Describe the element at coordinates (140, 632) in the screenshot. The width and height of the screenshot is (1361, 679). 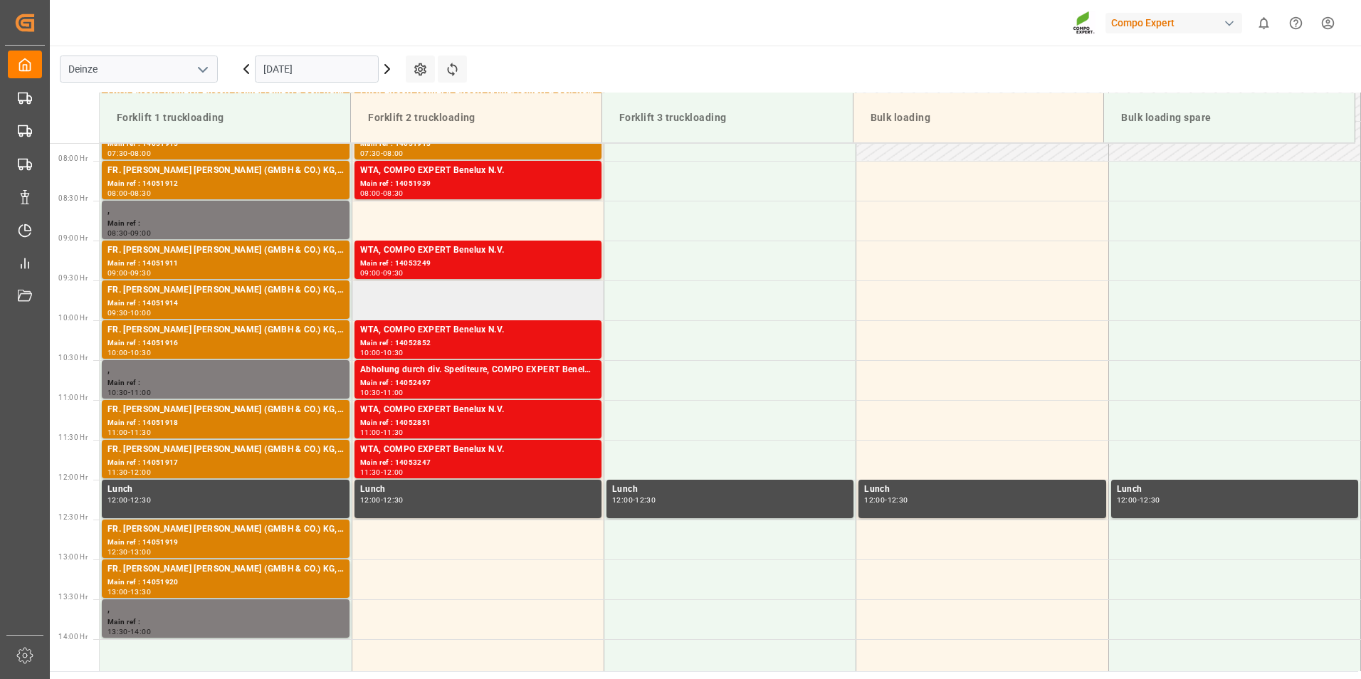
I see `div: 14:00` at that location.